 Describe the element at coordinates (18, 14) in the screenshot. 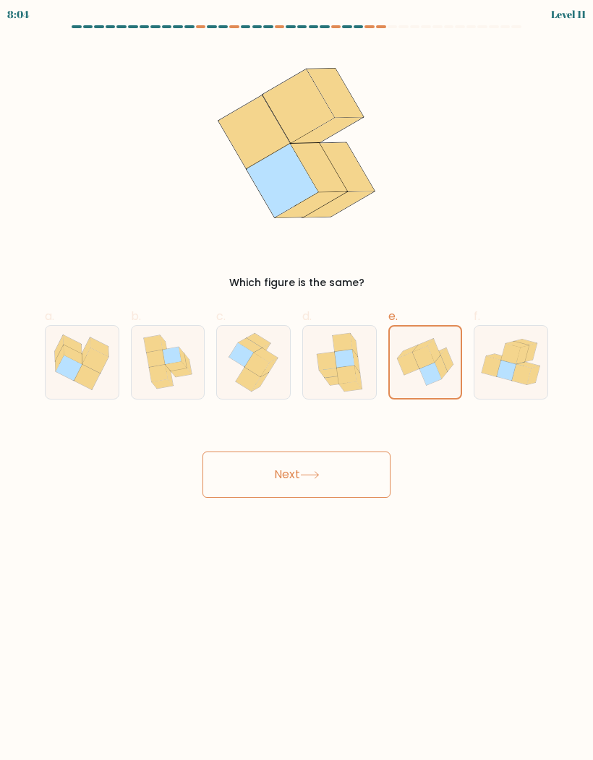

I see `div: 8:04` at that location.